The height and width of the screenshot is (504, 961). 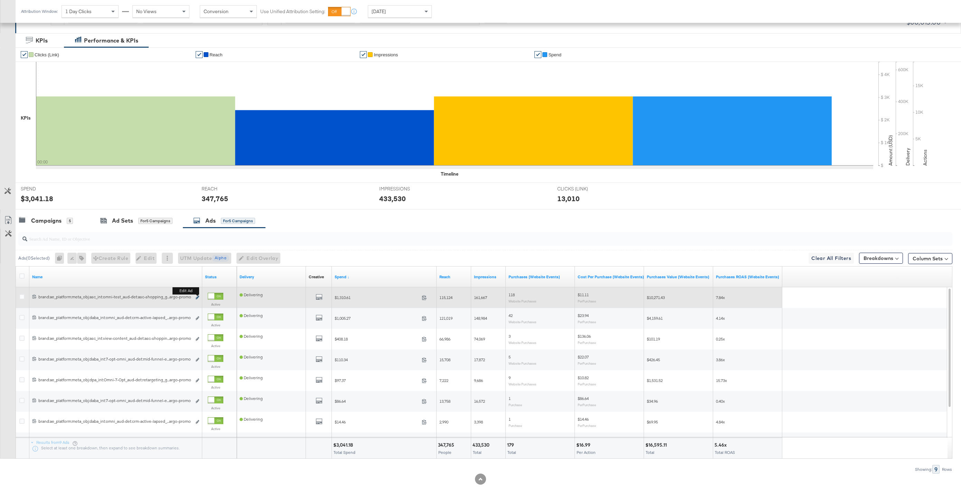 I want to click on span: $408.18, so click(x=377, y=339).